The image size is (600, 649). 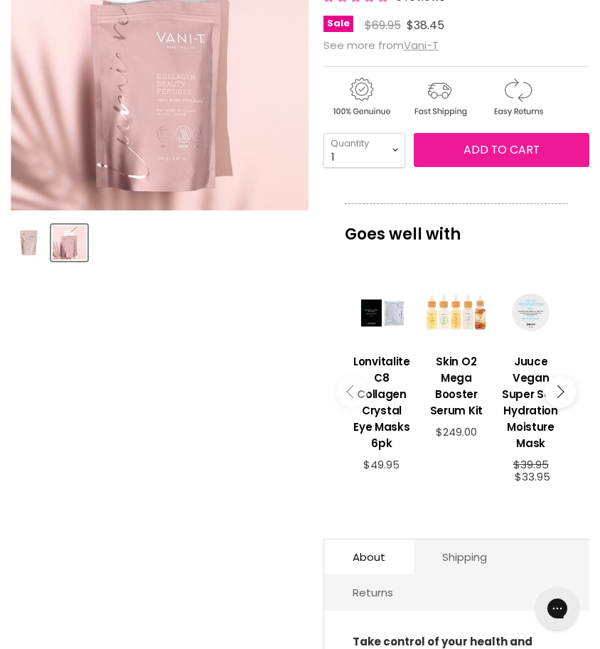 I want to click on a: Returns, so click(x=372, y=592).